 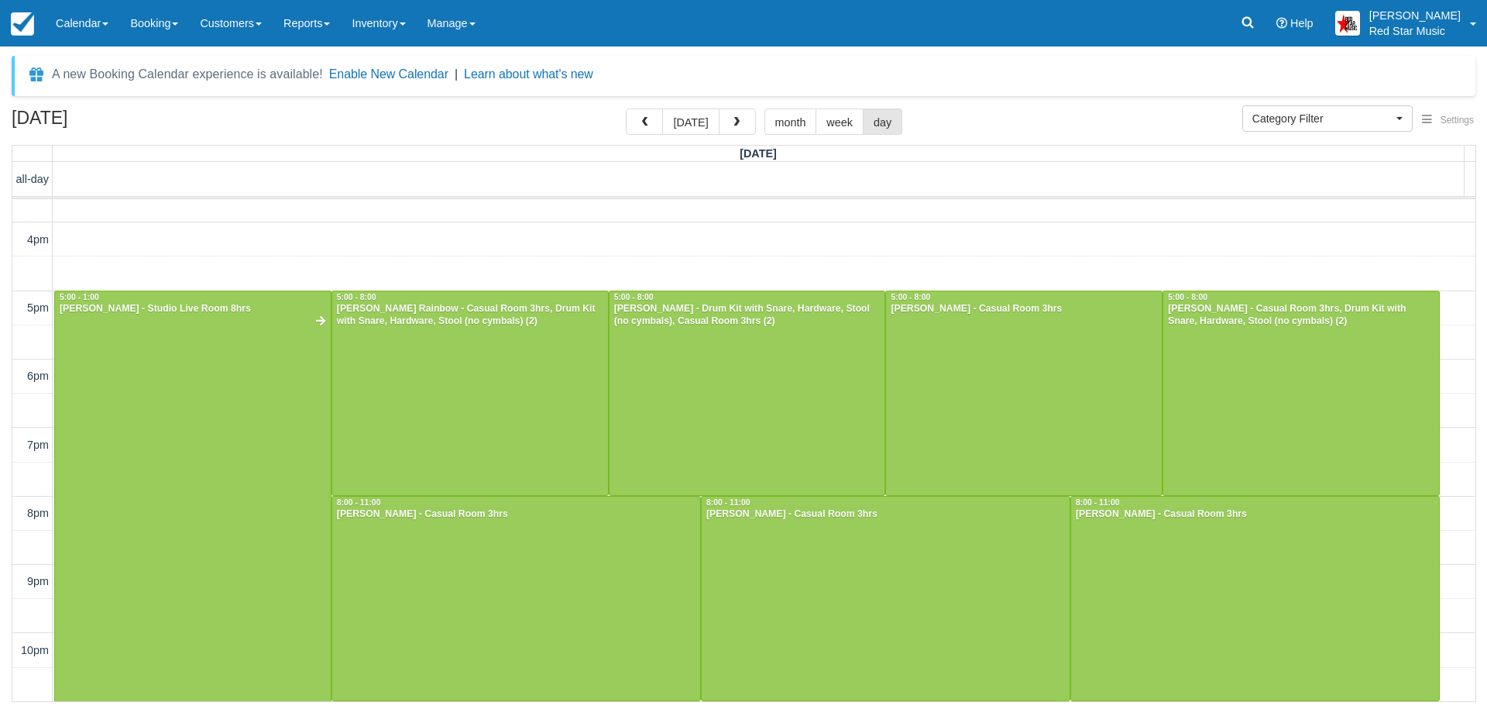 I want to click on i: Help, so click(x=1282, y=23).